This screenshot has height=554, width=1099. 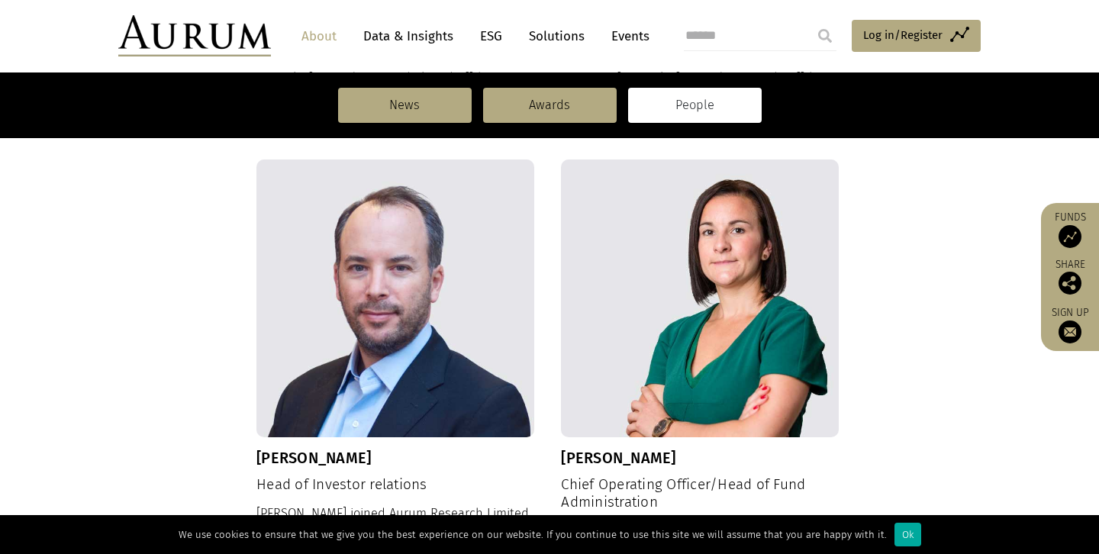 What do you see at coordinates (700, 494) in the screenshot?
I see `h4: Chief Operating Officer/Head of Fund Administration` at bounding box center [700, 494].